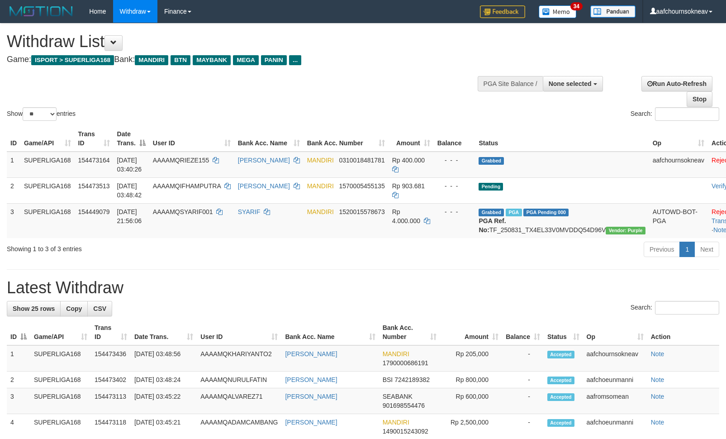  I want to click on span: AAAAMQIFHAMPUTRA, so click(187, 186).